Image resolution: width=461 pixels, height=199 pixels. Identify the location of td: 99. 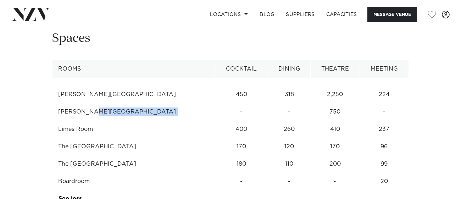
(384, 164).